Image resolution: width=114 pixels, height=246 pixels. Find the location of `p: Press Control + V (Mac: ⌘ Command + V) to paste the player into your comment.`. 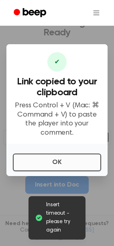

p: Press Control + V (Mac: ⌘ Command + V) to paste the player into your comment. is located at coordinates (57, 119).